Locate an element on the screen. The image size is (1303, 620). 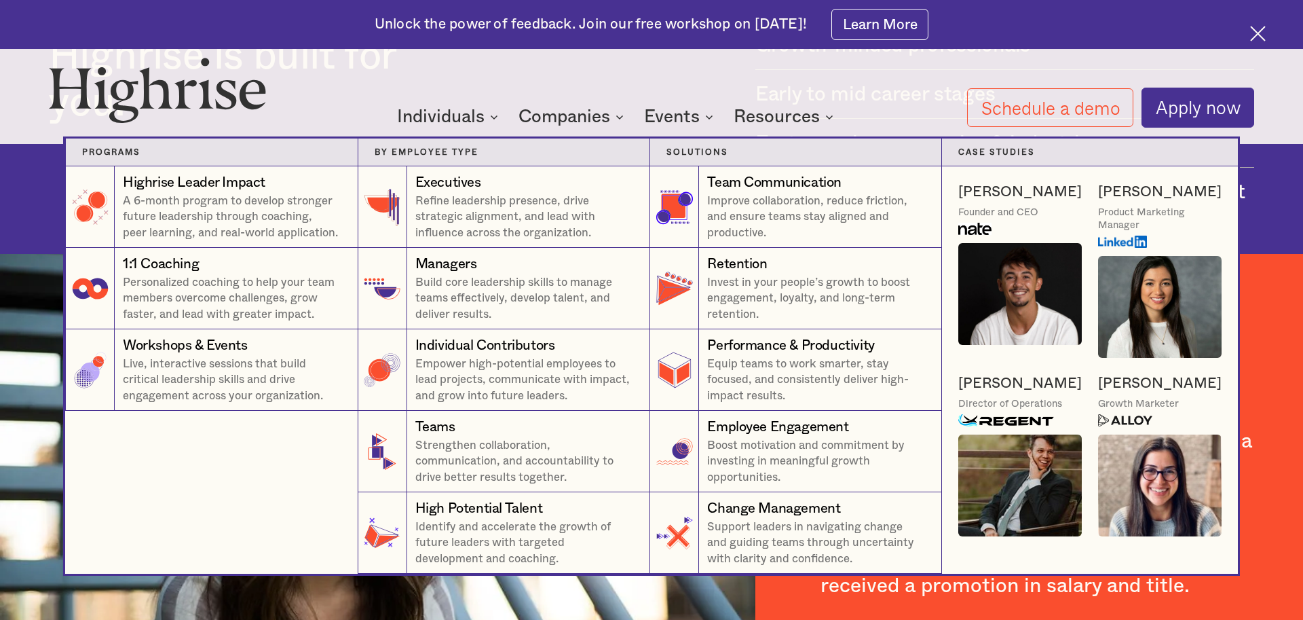
p: A 6-month program to develop stronger future leadership through coaching, peer learning, and real... is located at coordinates (232, 217).